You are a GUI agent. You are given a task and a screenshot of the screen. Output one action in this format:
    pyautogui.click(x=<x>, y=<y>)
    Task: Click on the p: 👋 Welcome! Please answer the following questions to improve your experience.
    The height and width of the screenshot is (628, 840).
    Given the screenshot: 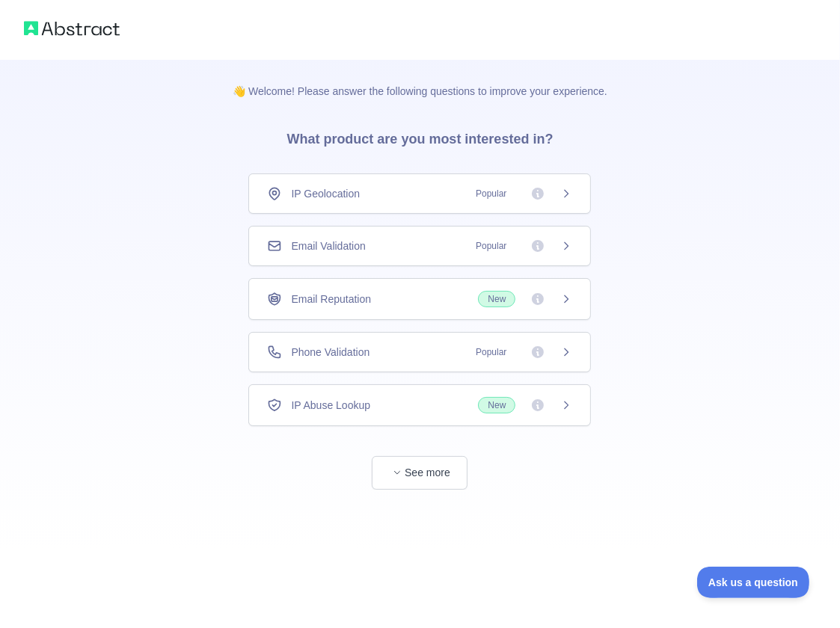 What is the action you would take?
    pyautogui.click(x=420, y=79)
    